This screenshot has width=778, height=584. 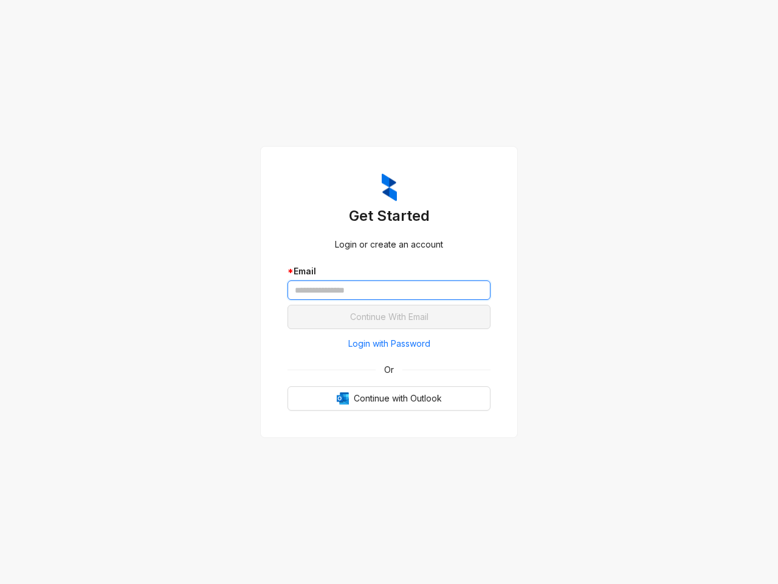 I want to click on img: Outlook, so click(x=343, y=398).